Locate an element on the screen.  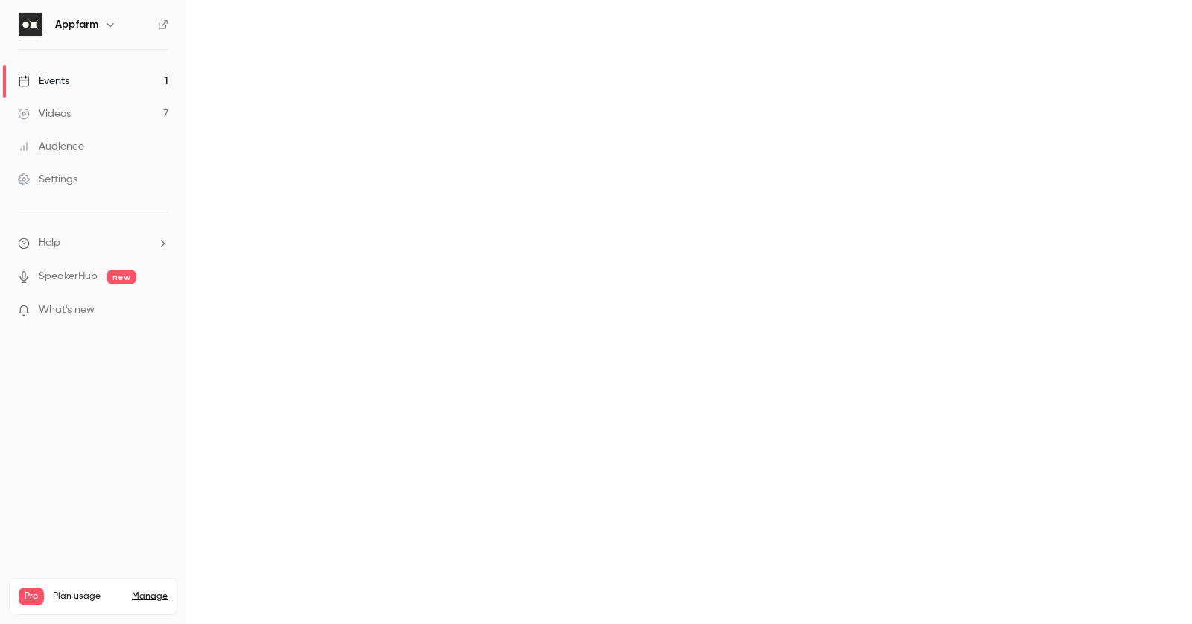
a: SpeakerHub is located at coordinates (68, 276).